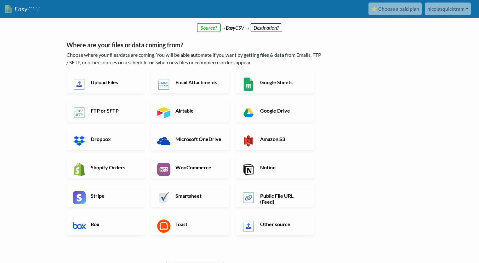 Image resolution: width=479 pixels, height=263 pixels. What do you see at coordinates (283, 198) in the screenshot?
I see `h6: Public File URL (Feed)` at bounding box center [283, 198].